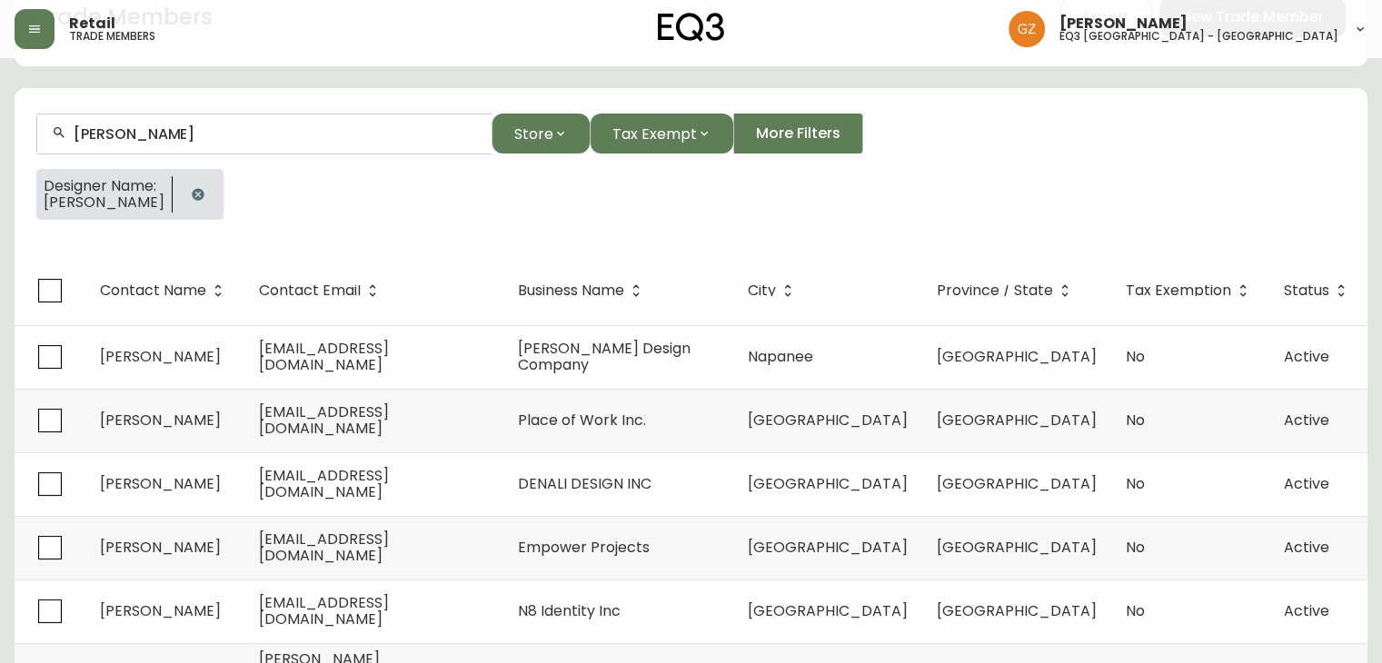  I want to click on button: More Filters, so click(798, 134).